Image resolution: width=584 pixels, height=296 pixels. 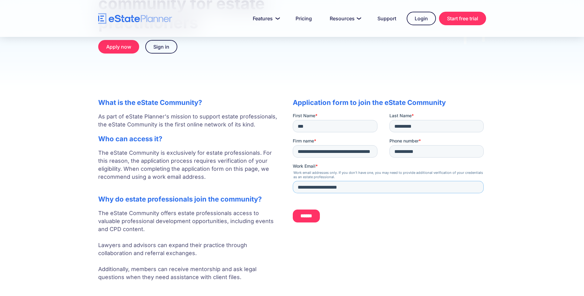 What do you see at coordinates (135, 18) in the screenshot?
I see `a: home` at bounding box center [135, 18].